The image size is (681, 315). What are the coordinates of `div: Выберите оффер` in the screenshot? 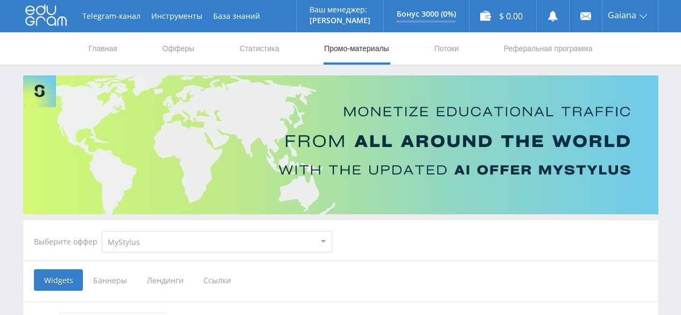 It's located at (68, 242).